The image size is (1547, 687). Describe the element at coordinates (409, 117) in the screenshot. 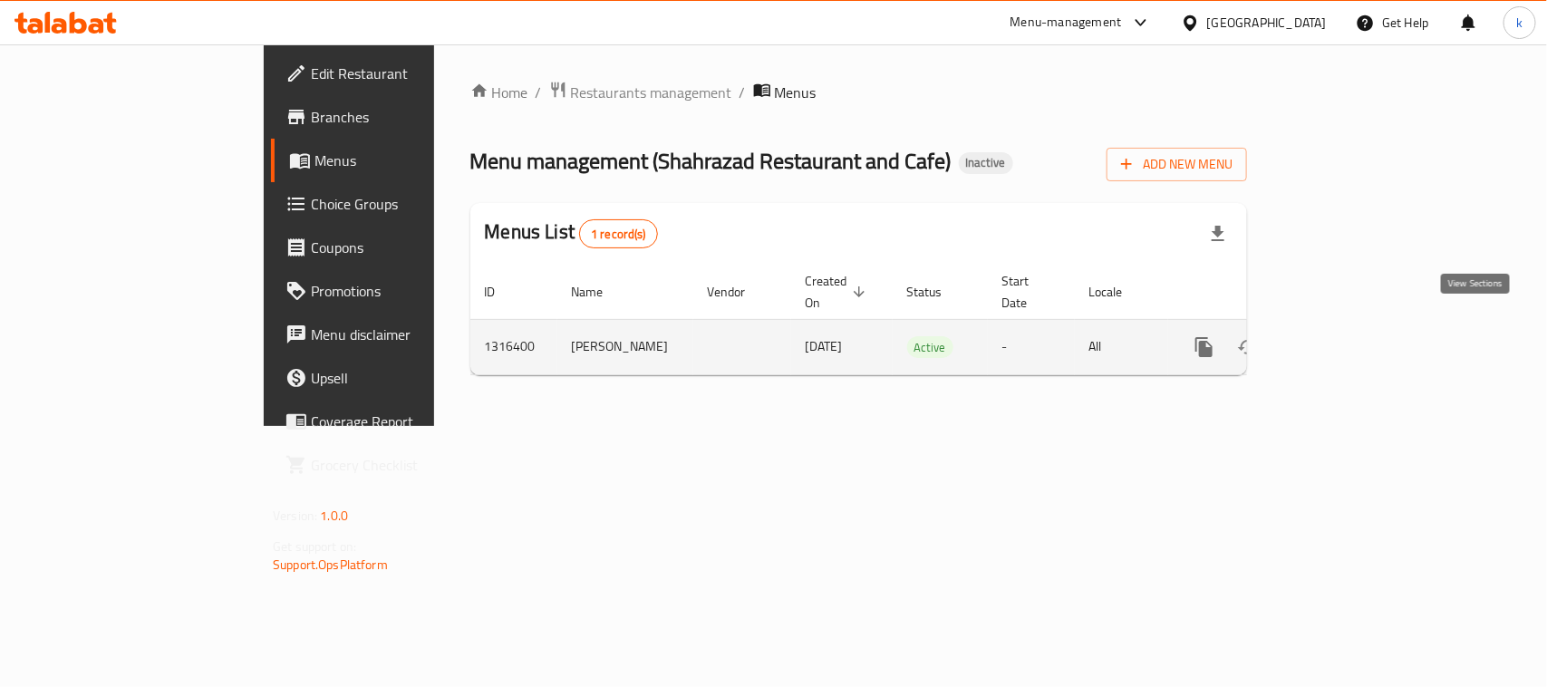

I see `span: Branches` at that location.